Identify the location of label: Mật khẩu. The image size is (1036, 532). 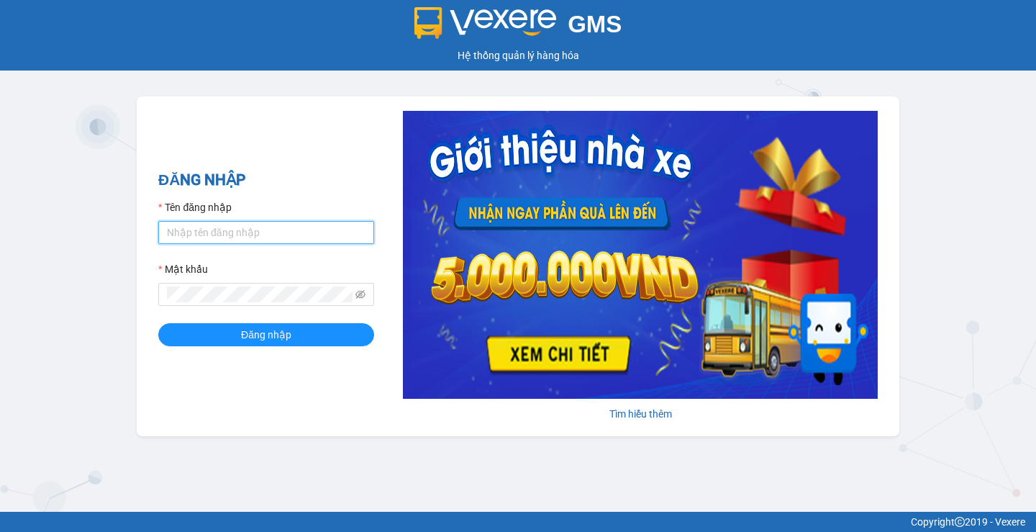
(183, 269).